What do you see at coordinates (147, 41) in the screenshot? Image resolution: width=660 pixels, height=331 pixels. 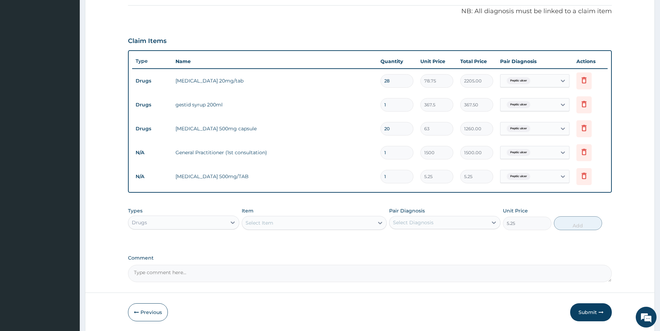 I see `h3: Claim Items` at bounding box center [147, 41].